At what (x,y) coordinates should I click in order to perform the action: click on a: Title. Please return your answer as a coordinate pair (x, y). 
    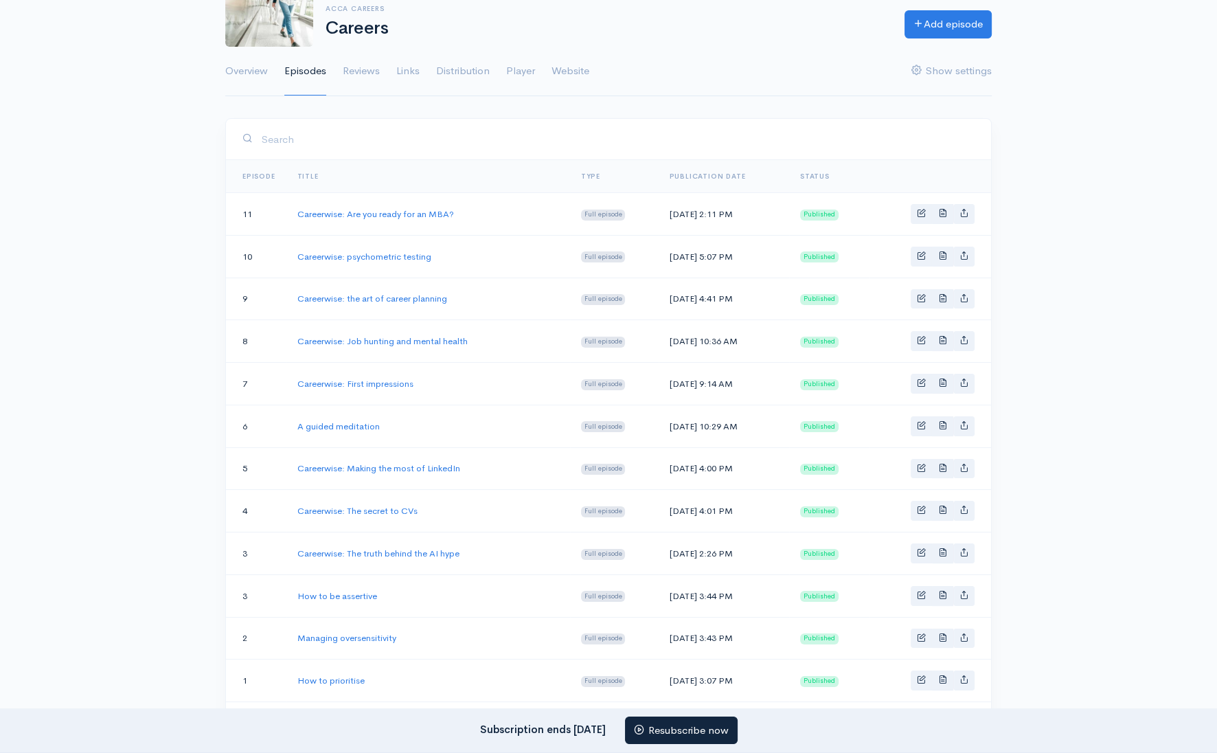
    Looking at the image, I should click on (308, 176).